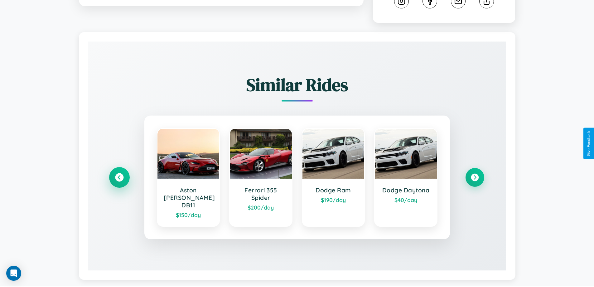  What do you see at coordinates (333, 190) in the screenshot?
I see `h3: Dodge Ram` at bounding box center [333, 190].